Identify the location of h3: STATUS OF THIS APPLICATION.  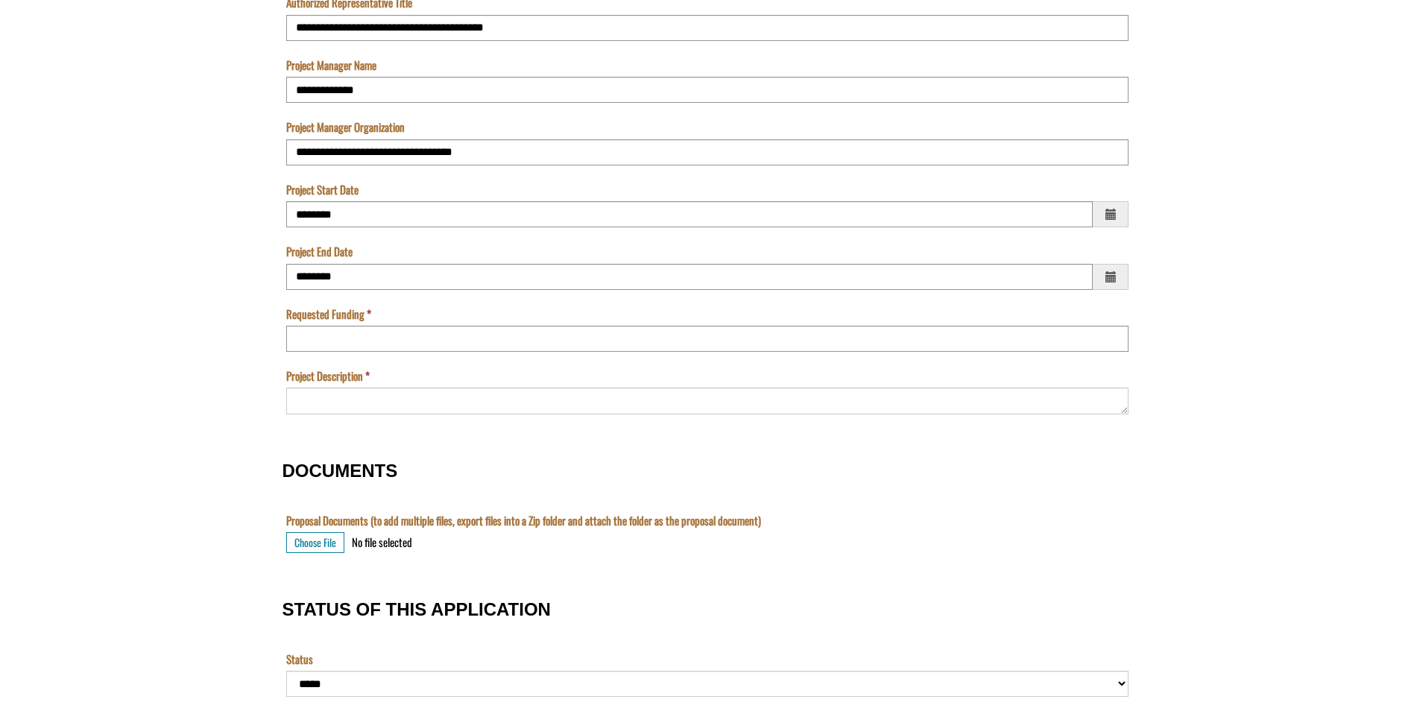
(708, 610).